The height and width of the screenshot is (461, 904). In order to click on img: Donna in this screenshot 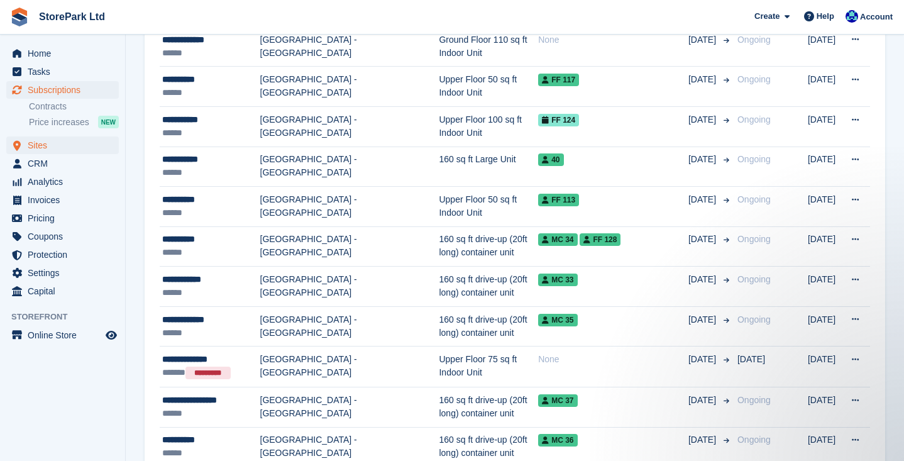, I will do `click(852, 16)`.